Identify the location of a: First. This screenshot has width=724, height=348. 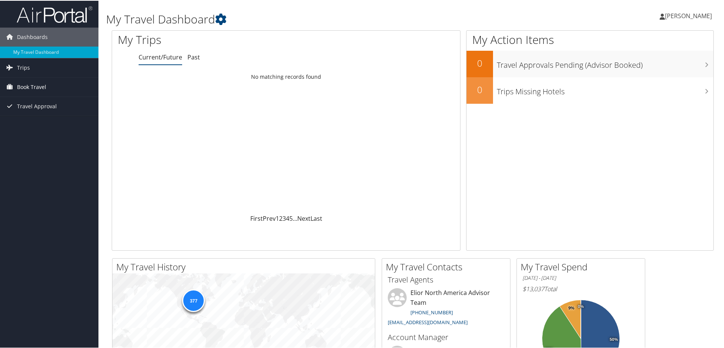
(256, 218).